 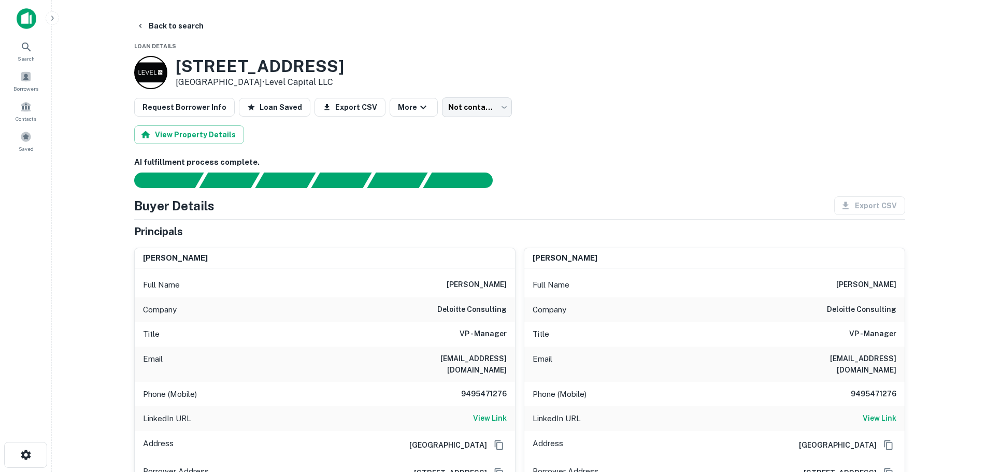 I want to click on div: Principals found, still searching for contact information. This may take time..., so click(x=397, y=180).